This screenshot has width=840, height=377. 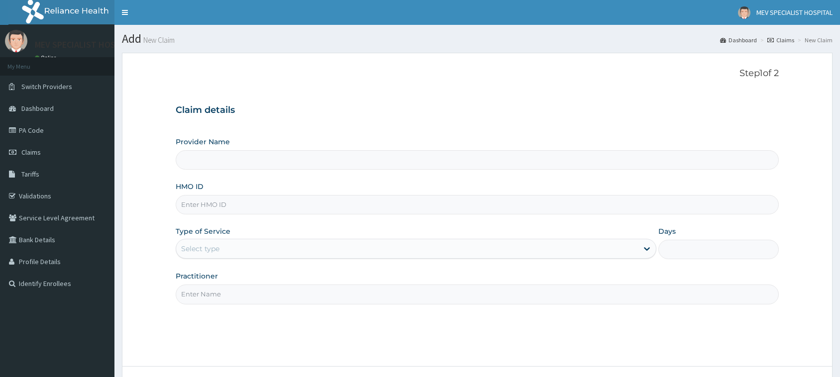 What do you see at coordinates (47, 58) in the screenshot?
I see `a: Online` at bounding box center [47, 58].